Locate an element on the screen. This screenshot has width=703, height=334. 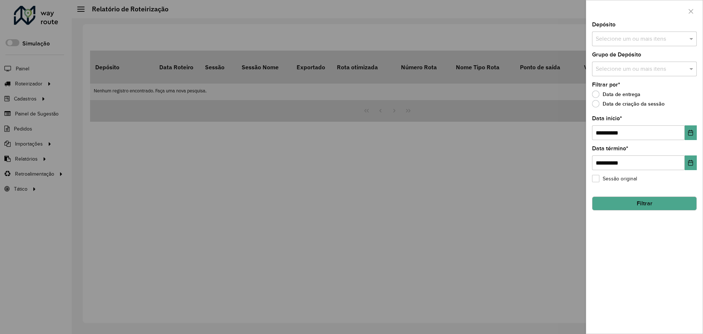
label: Data de entrega is located at coordinates (617, 94).